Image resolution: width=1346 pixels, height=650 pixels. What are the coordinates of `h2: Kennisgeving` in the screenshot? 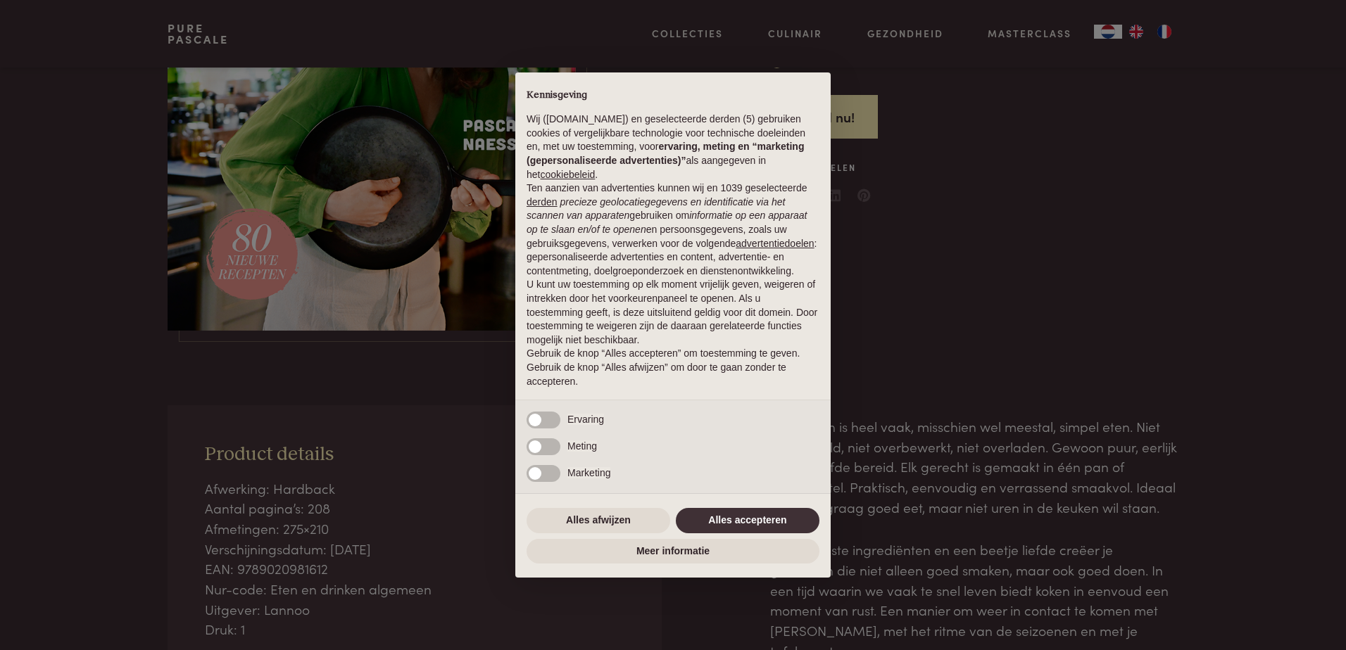 It's located at (673, 96).